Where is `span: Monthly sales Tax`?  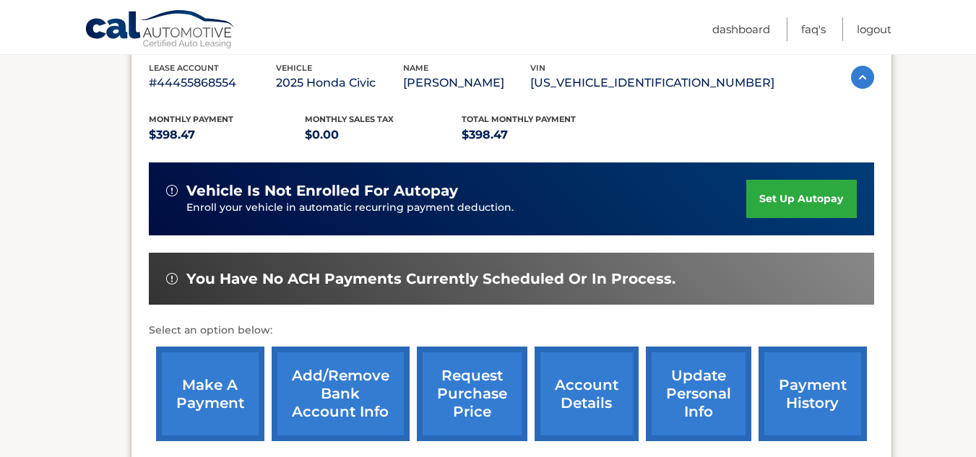 span: Monthly sales Tax is located at coordinates (349, 119).